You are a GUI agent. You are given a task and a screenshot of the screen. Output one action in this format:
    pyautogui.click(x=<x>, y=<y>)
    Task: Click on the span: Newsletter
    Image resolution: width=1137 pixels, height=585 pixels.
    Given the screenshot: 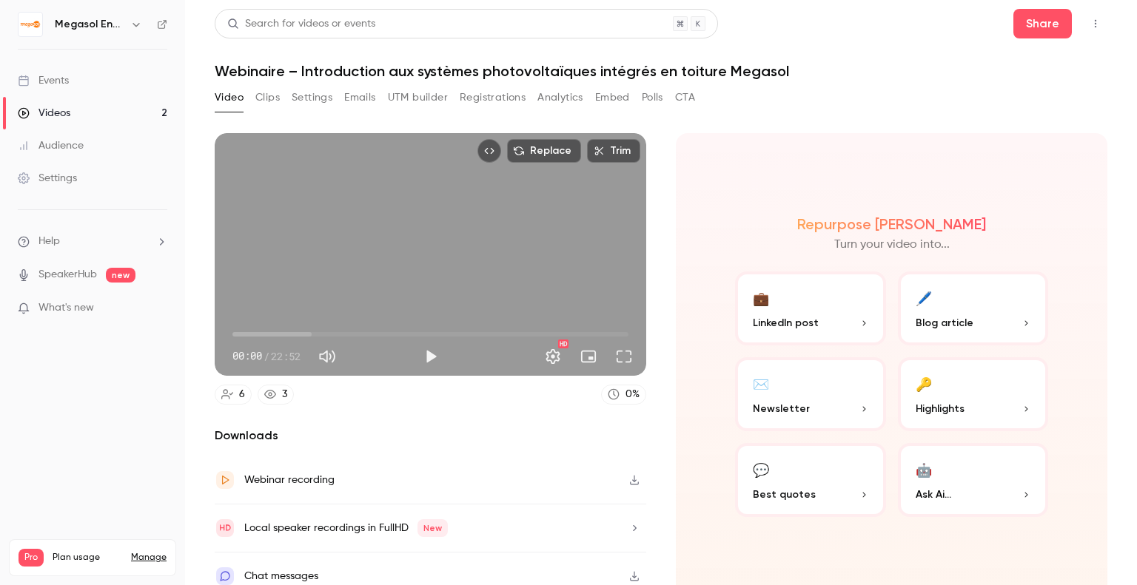 What is the action you would take?
    pyautogui.click(x=781, y=409)
    